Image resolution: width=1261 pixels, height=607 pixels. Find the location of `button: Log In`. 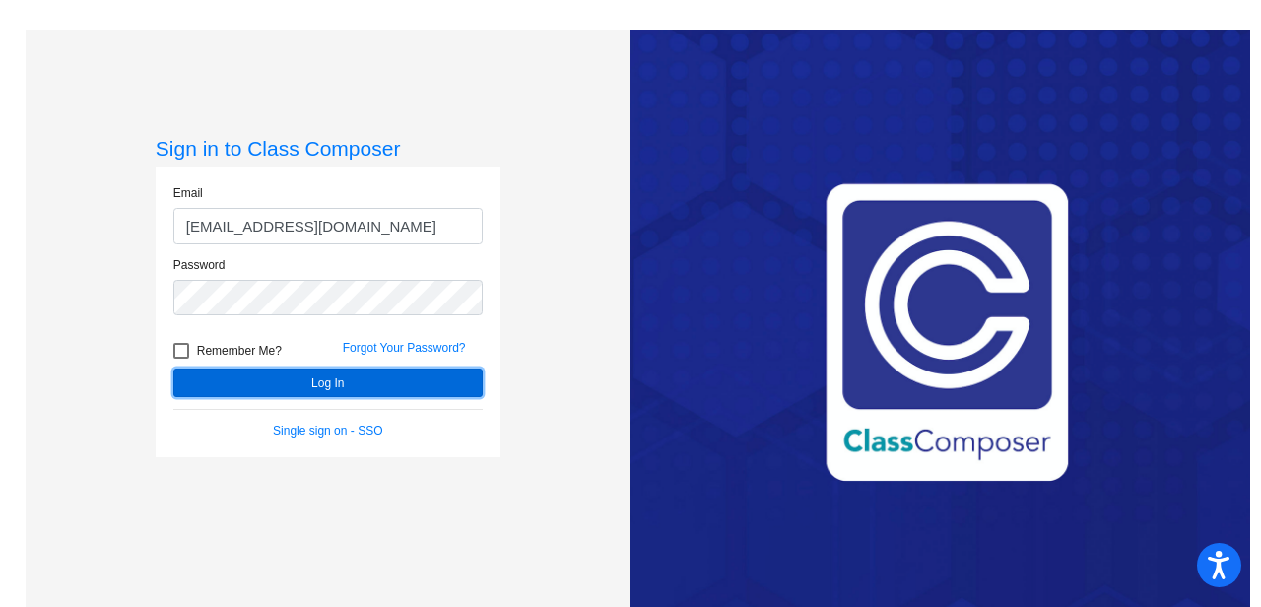

button: Log In is located at coordinates (328, 382).